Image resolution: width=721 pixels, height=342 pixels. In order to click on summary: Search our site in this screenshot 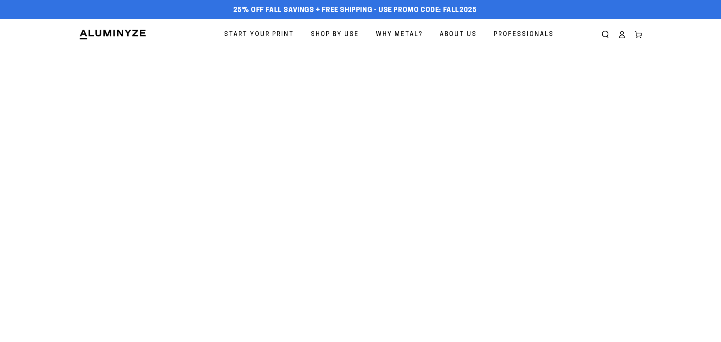, I will do `click(605, 35)`.